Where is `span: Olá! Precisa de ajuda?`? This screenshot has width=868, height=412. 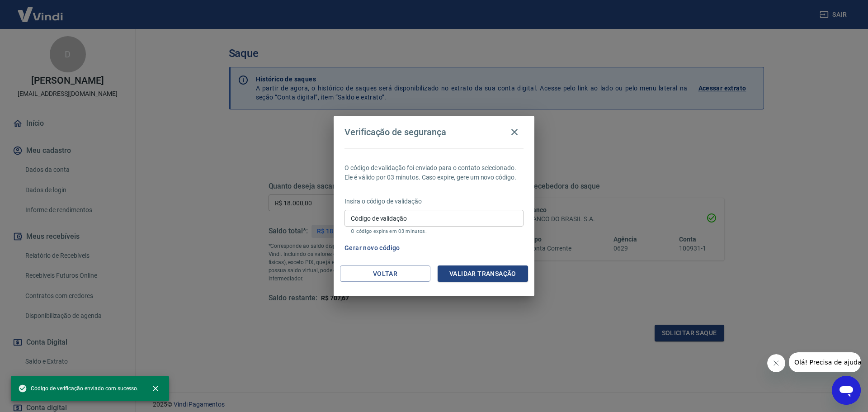
span: Olá! Precisa de ajuda? is located at coordinates (41, 10).